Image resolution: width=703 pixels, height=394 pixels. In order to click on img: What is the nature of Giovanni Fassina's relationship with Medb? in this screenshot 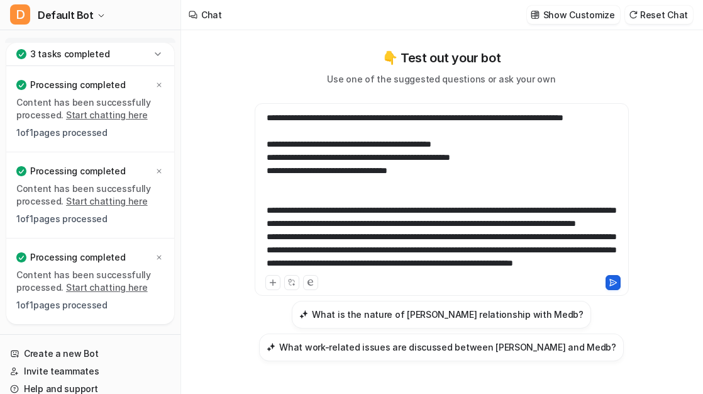, I will do `click(304, 314)`.